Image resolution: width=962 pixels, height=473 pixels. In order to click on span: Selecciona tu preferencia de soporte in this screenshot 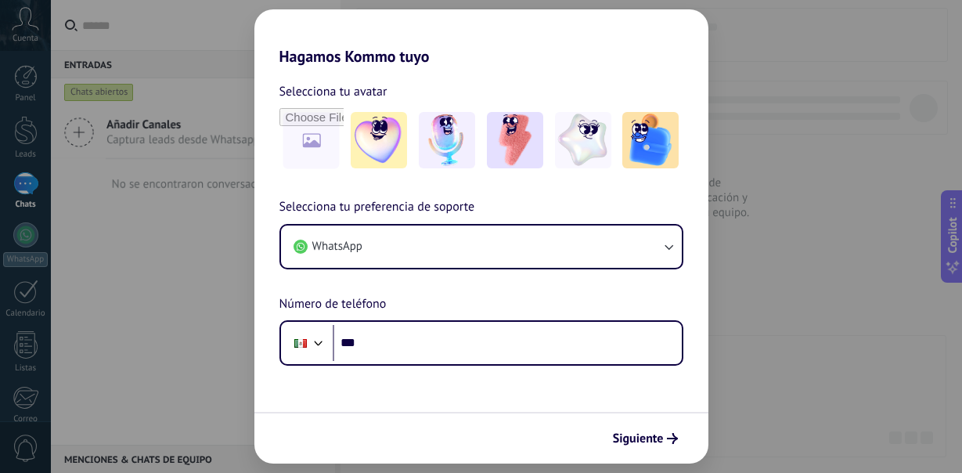, I will do `click(377, 207)`.